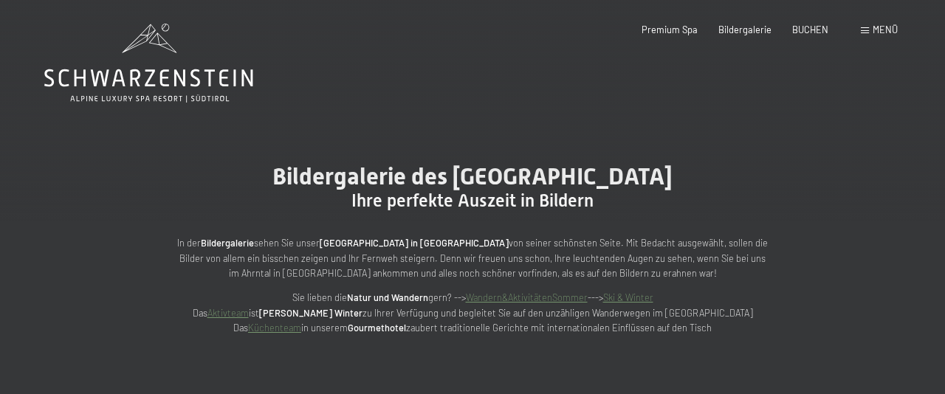 This screenshot has height=394, width=945. What do you see at coordinates (886, 30) in the screenshot?
I see `span: Menü` at bounding box center [886, 30].